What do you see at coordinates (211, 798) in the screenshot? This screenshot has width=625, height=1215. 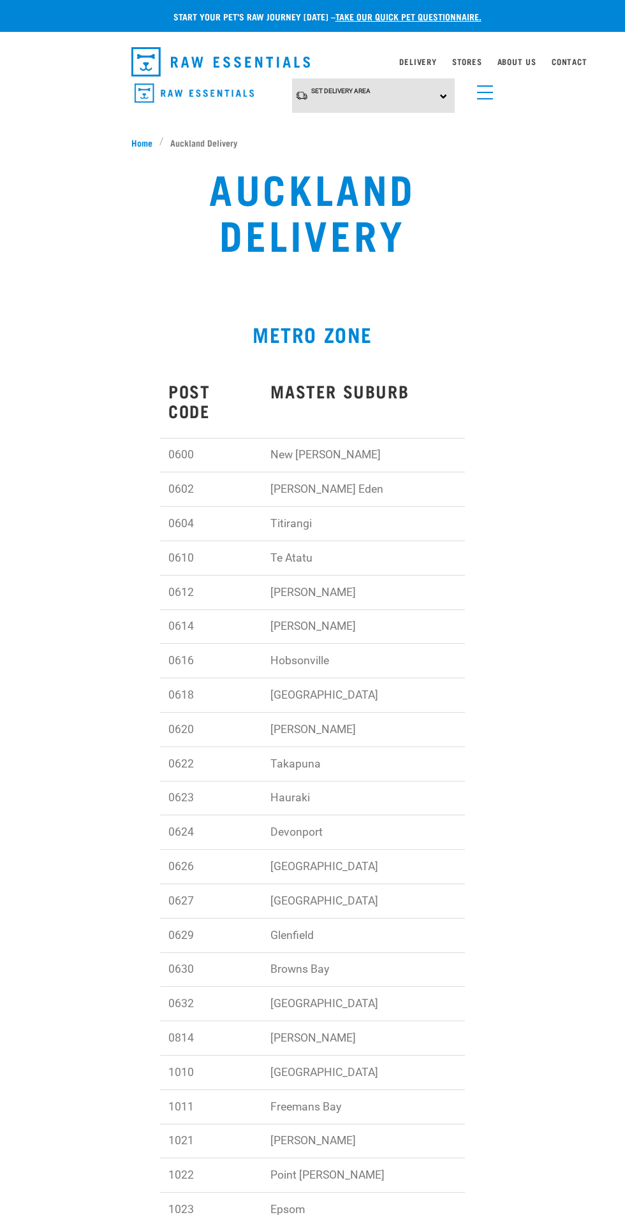 I see `td: 0623` at bounding box center [211, 798].